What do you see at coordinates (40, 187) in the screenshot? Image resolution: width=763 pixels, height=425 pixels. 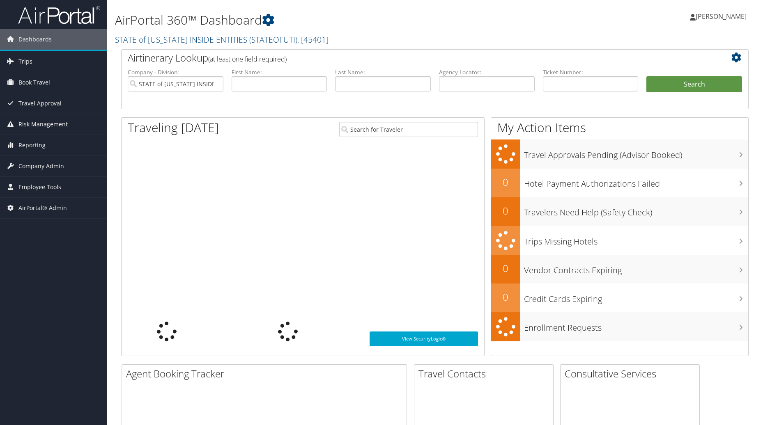 I see `span: Employee Tools` at bounding box center [40, 187].